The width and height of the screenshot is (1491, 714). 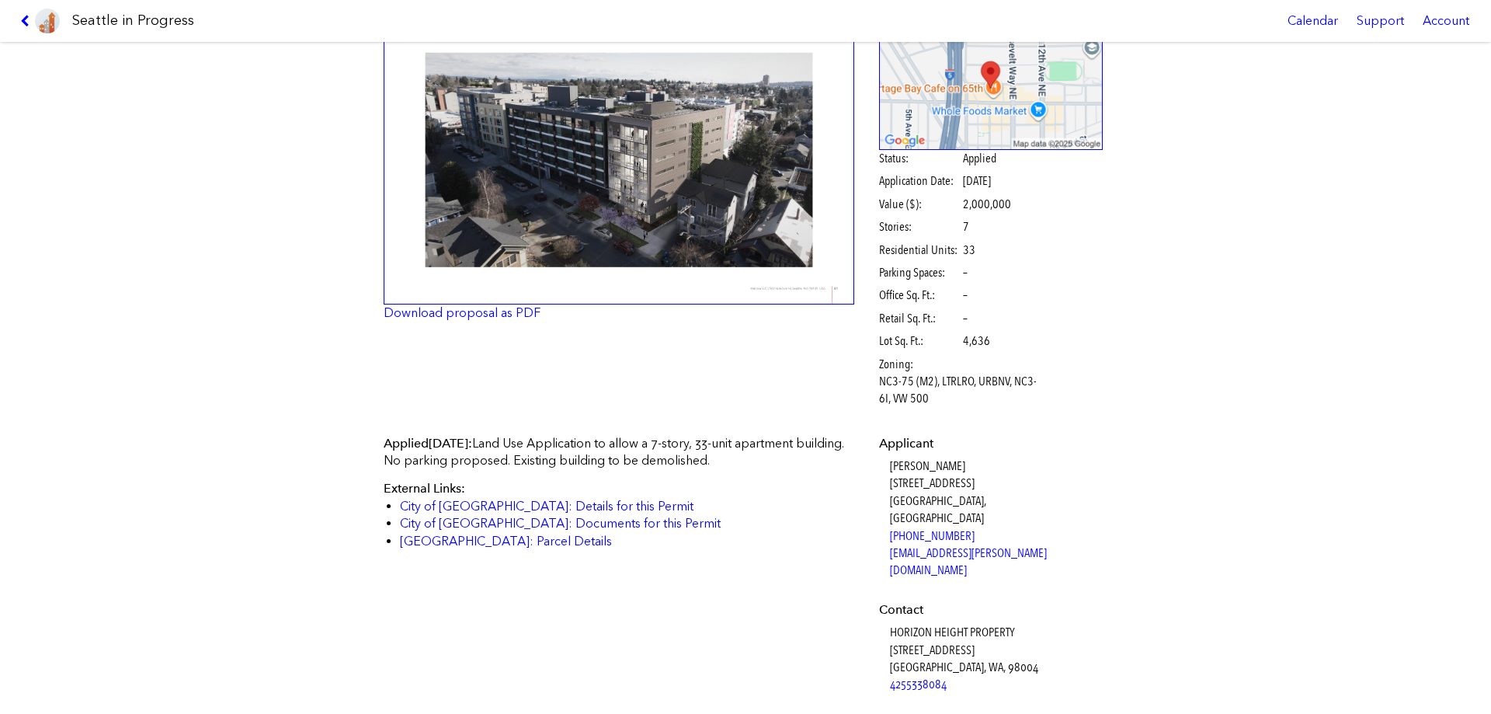 What do you see at coordinates (969, 250) in the screenshot?
I see `span: 33` at bounding box center [969, 250].